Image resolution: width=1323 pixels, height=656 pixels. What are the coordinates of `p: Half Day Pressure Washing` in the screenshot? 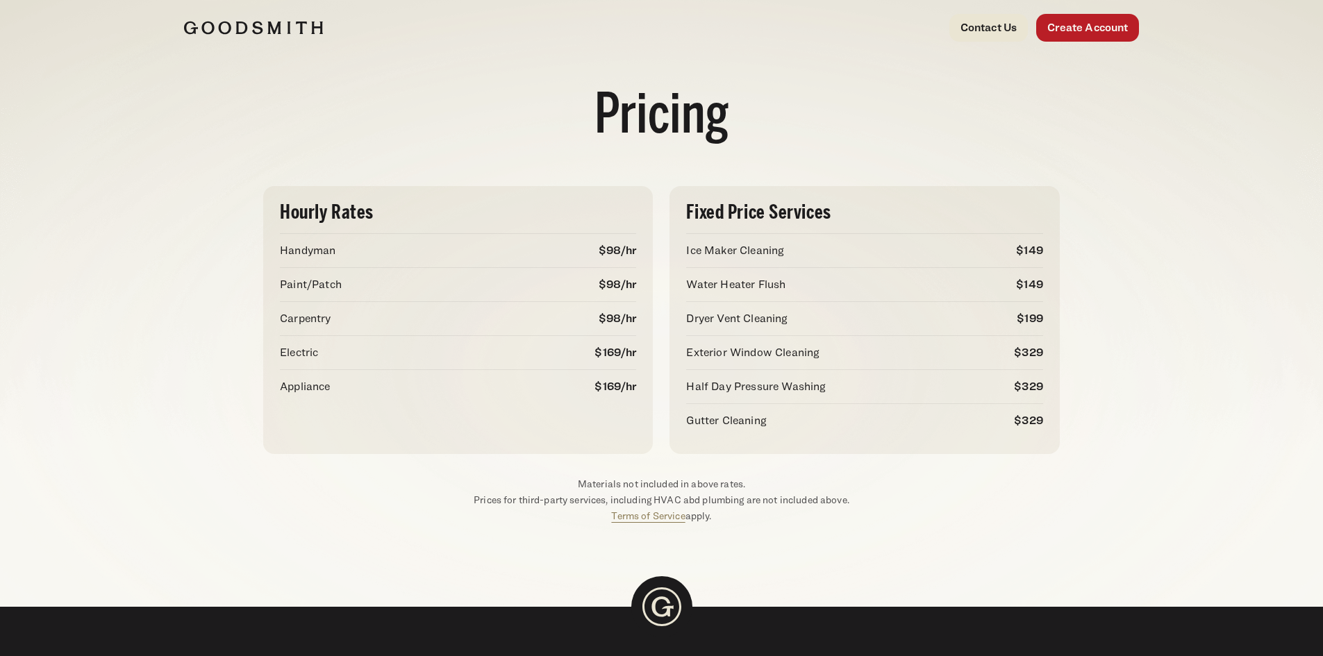 It's located at (756, 387).